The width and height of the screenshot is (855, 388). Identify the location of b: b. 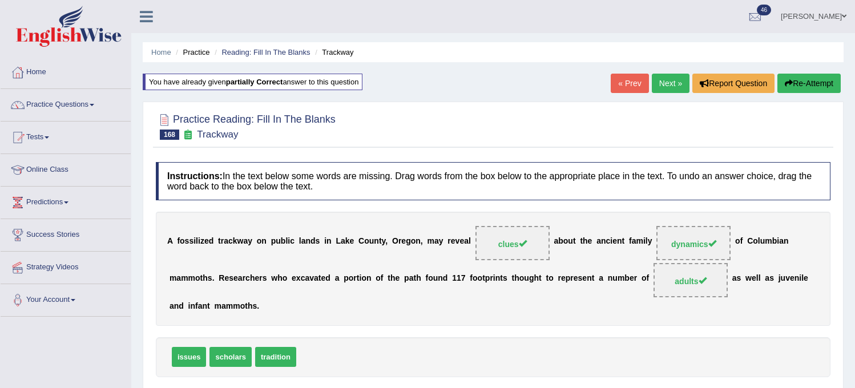
(627, 279).